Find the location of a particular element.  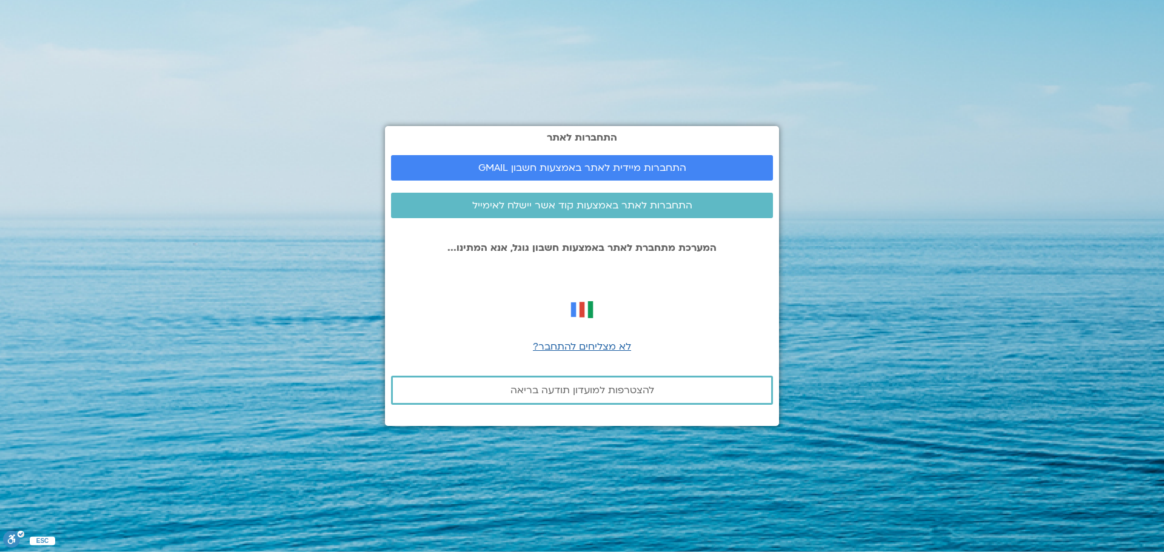

a: להצטרפות למועדון תודעה בריאה is located at coordinates (582, 391).